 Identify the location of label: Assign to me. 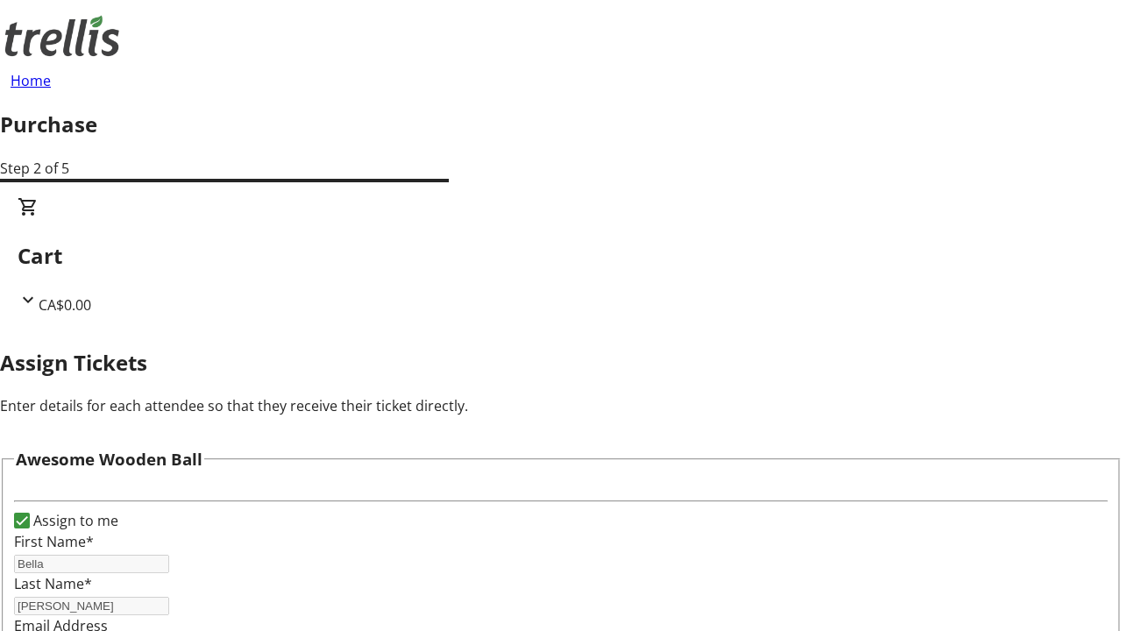
(74, 521).